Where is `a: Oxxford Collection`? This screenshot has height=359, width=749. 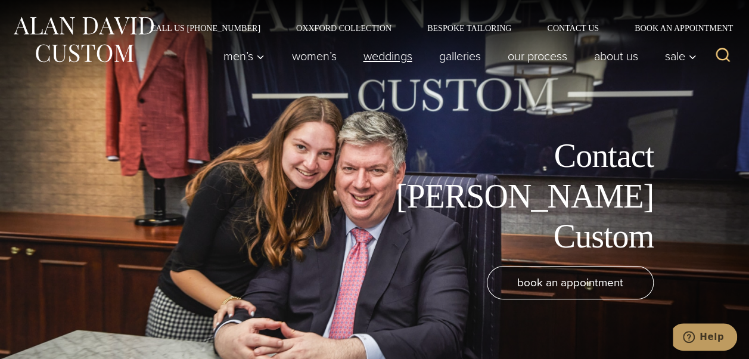
a: Oxxford Collection is located at coordinates (344, 28).